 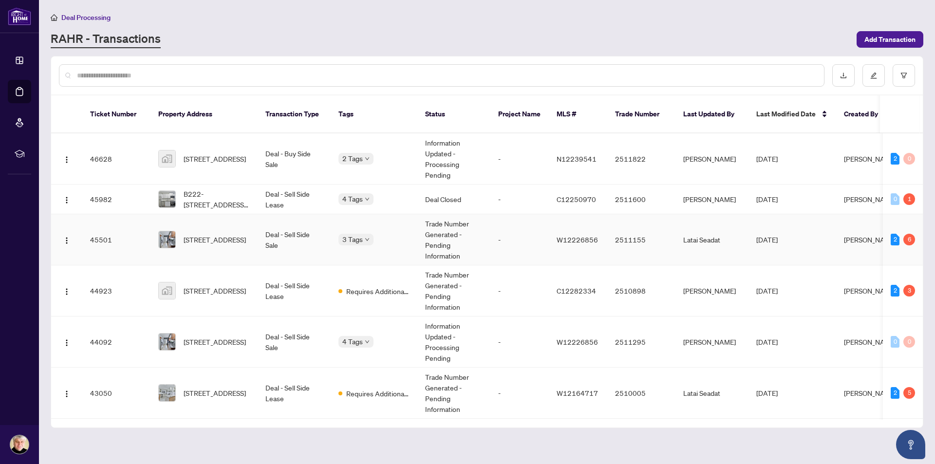 What do you see at coordinates (116, 159) in the screenshot?
I see `td: 46628` at bounding box center [116, 159].